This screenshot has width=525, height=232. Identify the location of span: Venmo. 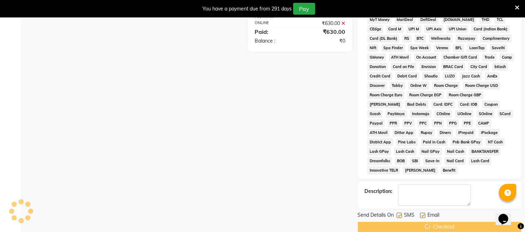
(442, 48).